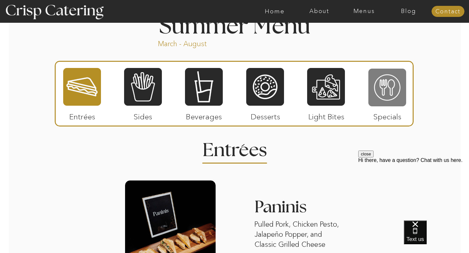 This screenshot has width=469, height=253. Describe the element at coordinates (364, 11) in the screenshot. I see `nav: Menus` at that location.